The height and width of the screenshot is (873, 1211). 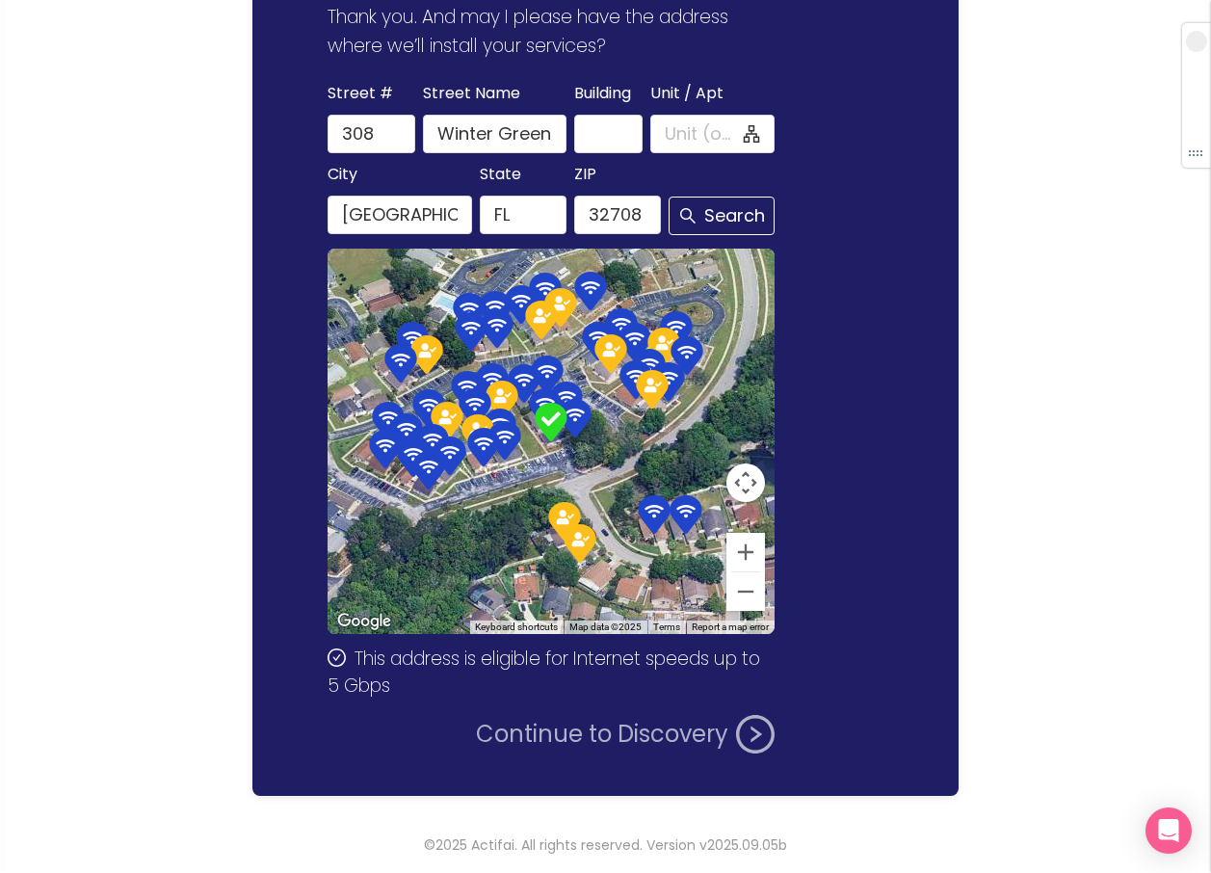 I want to click on button: Search, so click(x=722, y=216).